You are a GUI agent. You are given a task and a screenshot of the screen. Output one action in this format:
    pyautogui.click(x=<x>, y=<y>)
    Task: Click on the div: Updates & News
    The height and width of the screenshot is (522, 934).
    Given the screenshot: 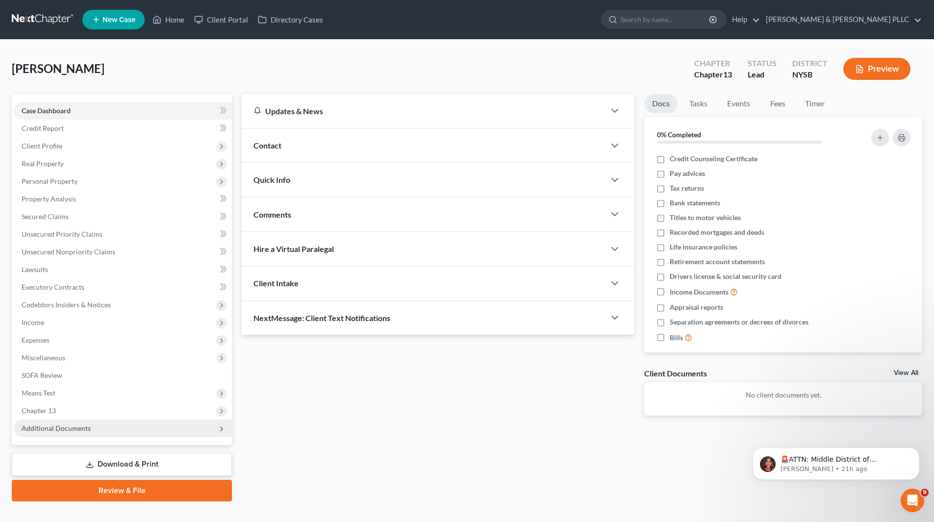 What is the action you would take?
    pyautogui.click(x=423, y=111)
    